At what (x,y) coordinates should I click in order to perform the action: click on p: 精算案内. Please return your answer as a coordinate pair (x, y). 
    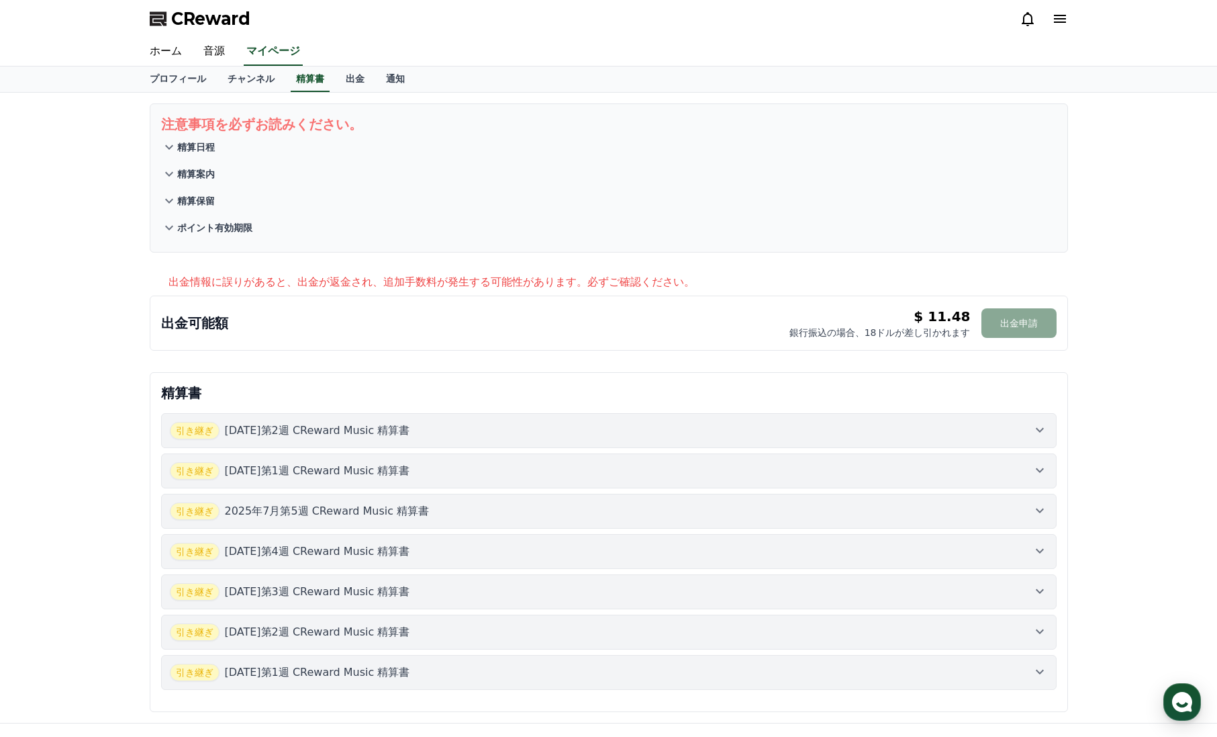
    Looking at the image, I should click on (196, 174).